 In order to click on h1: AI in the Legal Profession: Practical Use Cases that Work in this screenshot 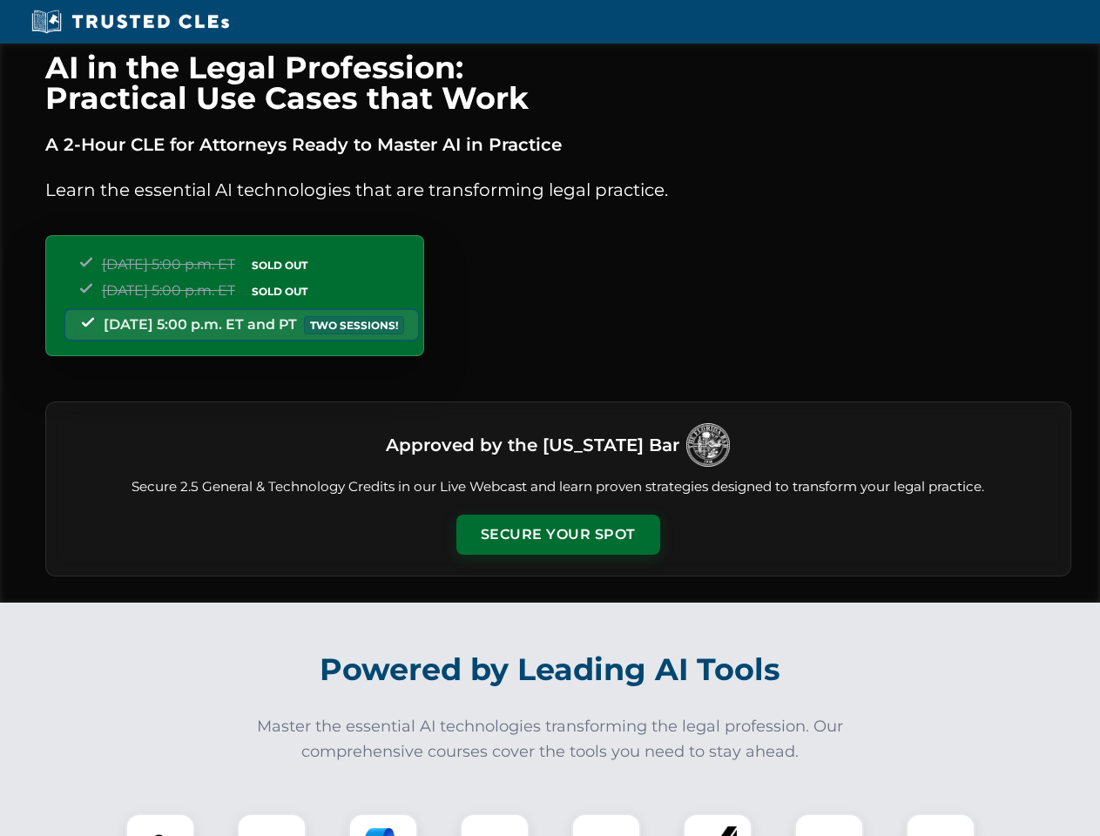, I will do `click(558, 83)`.